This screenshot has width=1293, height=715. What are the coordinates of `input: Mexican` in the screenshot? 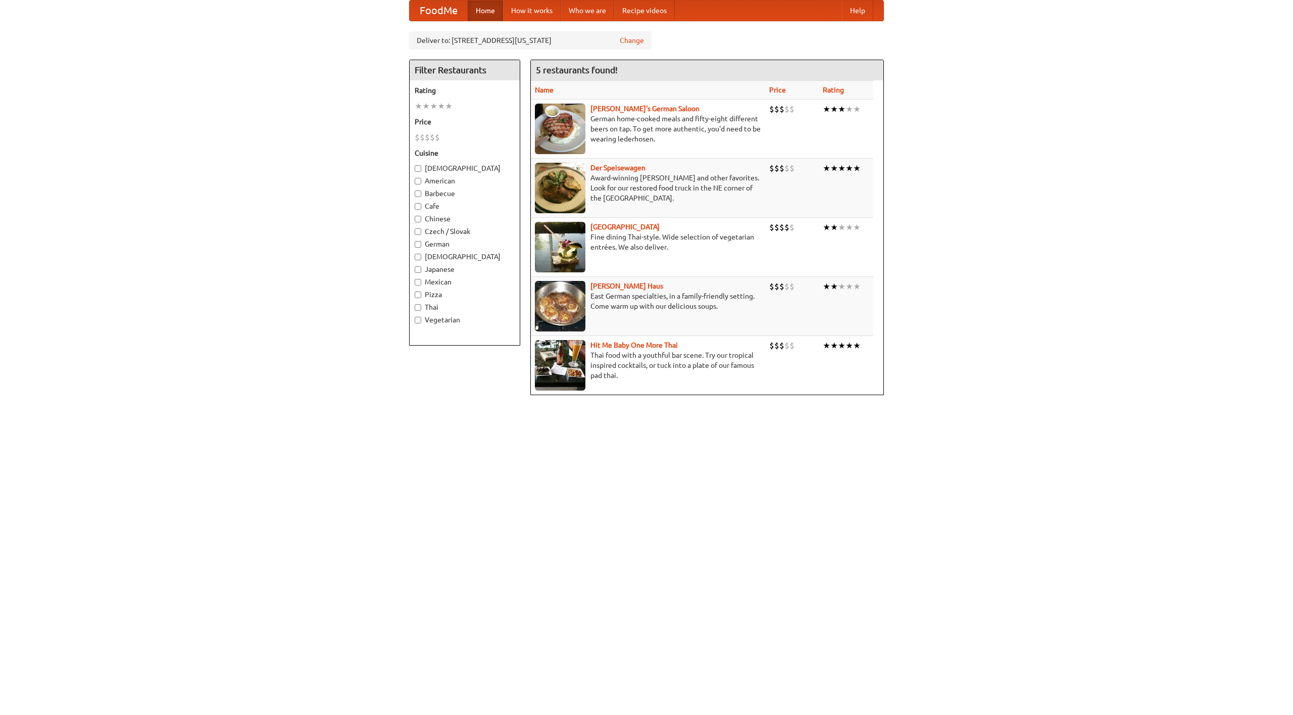 It's located at (418, 282).